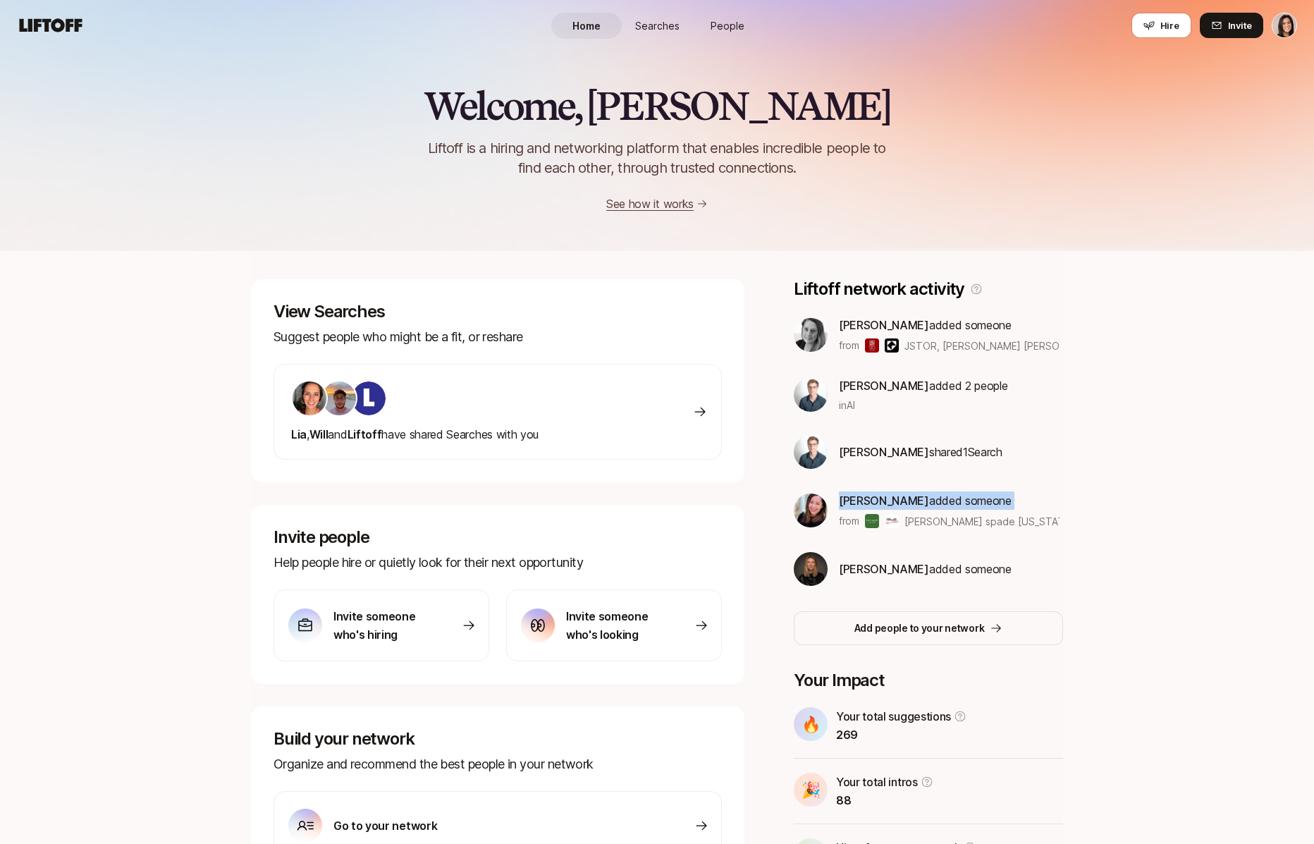  I want to click on p: Add people to your network, so click(919, 628).